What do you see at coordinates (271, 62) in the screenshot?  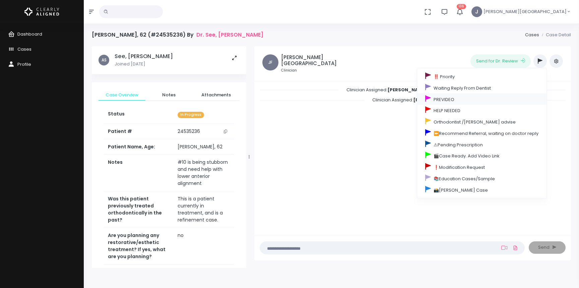 I see `span: JF` at bounding box center [271, 62].